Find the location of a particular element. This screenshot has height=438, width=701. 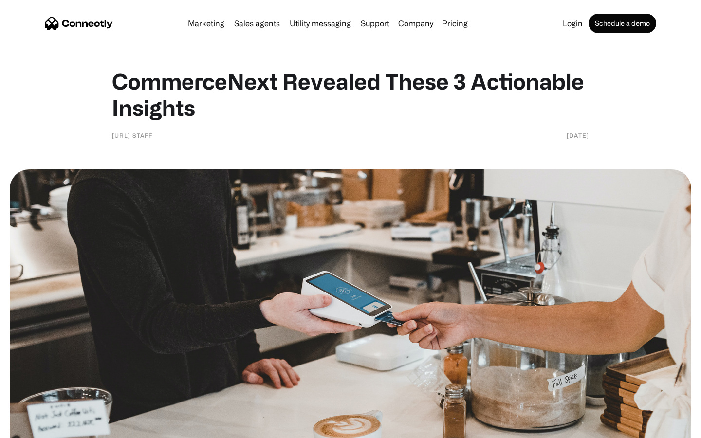

a: Schedule a demo is located at coordinates (622, 23).